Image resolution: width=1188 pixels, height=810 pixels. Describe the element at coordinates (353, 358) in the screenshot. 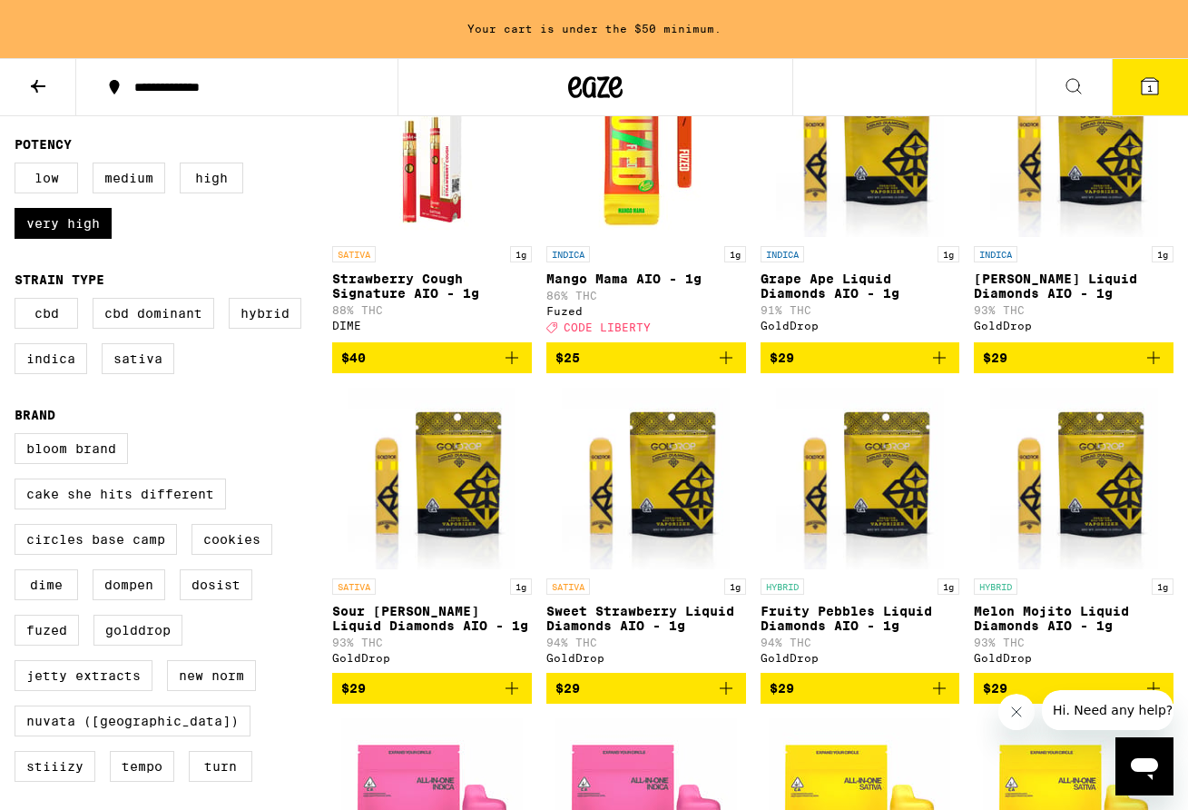

I see `span: $40` at that location.